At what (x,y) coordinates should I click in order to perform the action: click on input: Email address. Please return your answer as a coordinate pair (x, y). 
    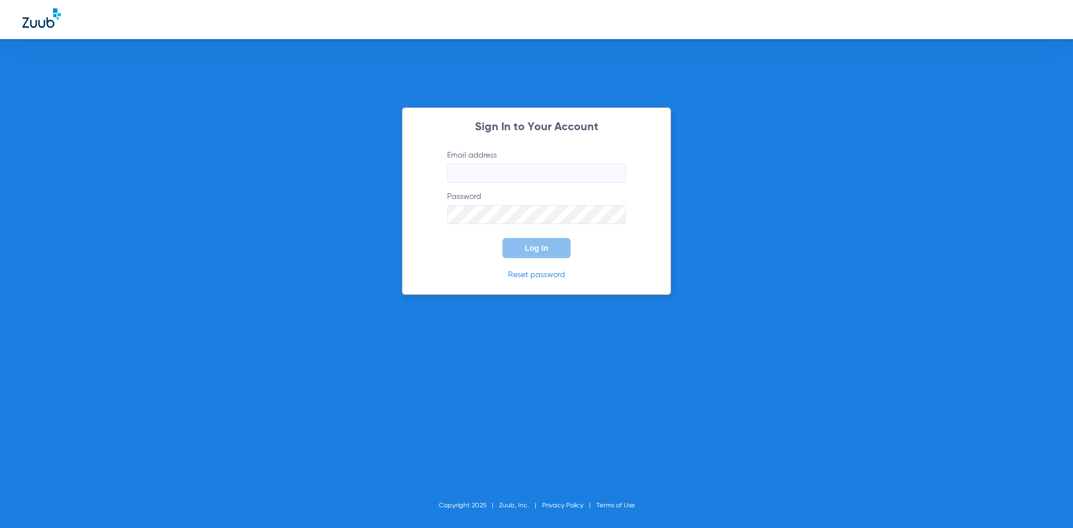
    Looking at the image, I should click on (536, 173).